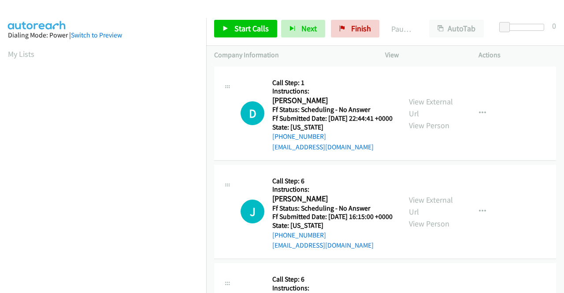 This screenshot has width=564, height=293. I want to click on p: View, so click(424, 55).